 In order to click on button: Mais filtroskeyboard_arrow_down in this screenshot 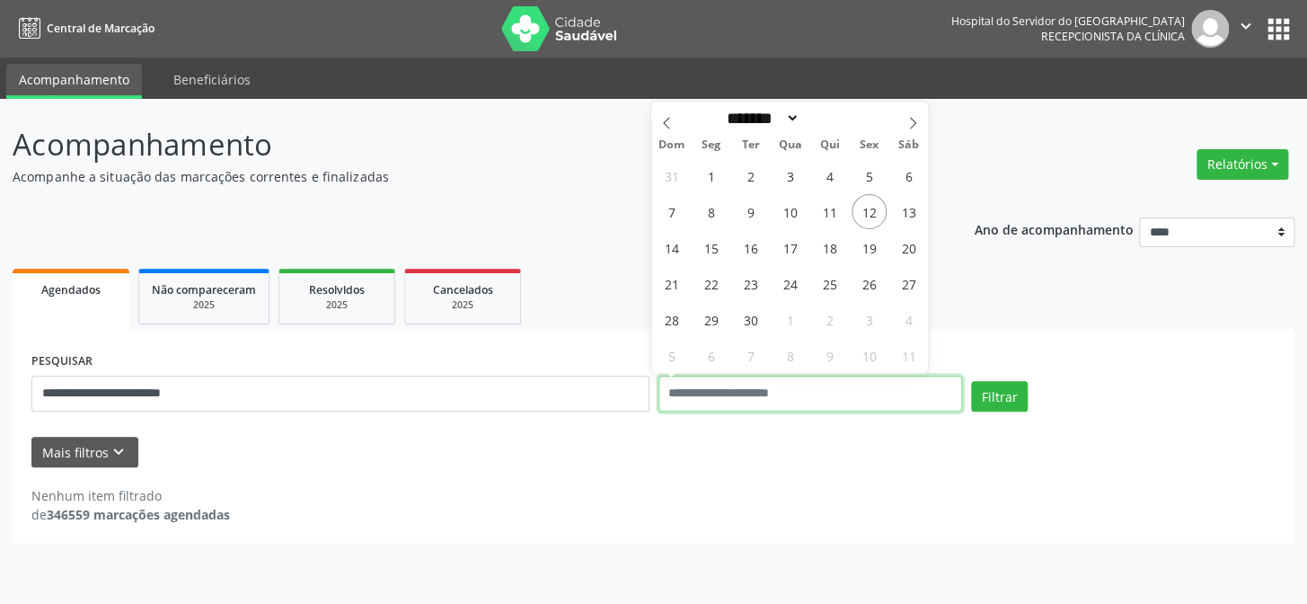, I will do `click(84, 452)`.